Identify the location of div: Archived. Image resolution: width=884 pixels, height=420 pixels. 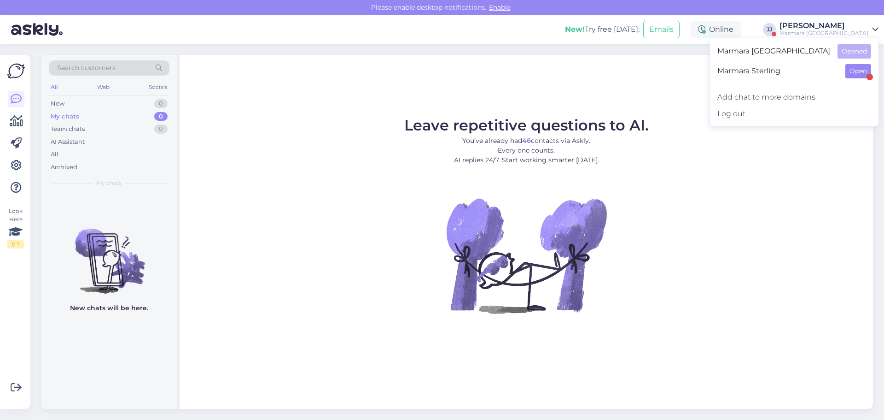
(64, 167).